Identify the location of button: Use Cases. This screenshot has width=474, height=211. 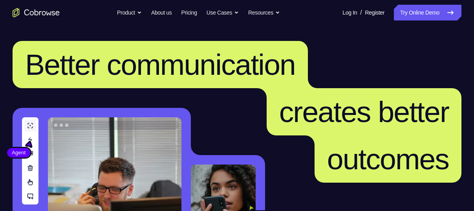
(223, 13).